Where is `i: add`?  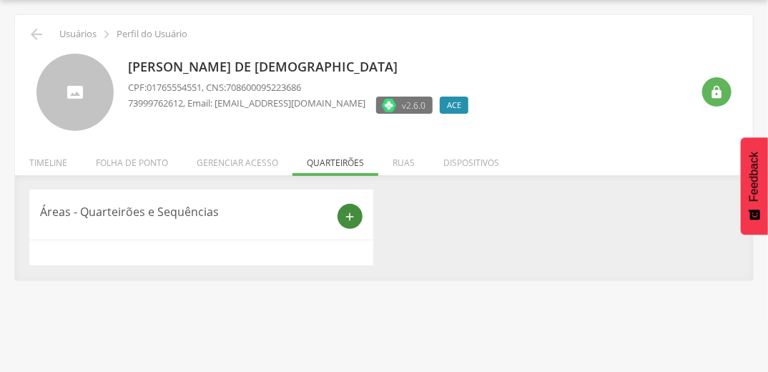
i: add is located at coordinates (351, 217).